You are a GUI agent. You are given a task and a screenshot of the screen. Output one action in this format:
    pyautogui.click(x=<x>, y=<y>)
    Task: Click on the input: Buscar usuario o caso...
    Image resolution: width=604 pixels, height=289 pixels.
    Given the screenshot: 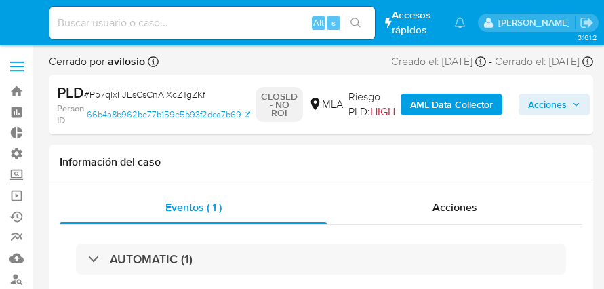 What is the action you would take?
    pyautogui.click(x=212, y=23)
    